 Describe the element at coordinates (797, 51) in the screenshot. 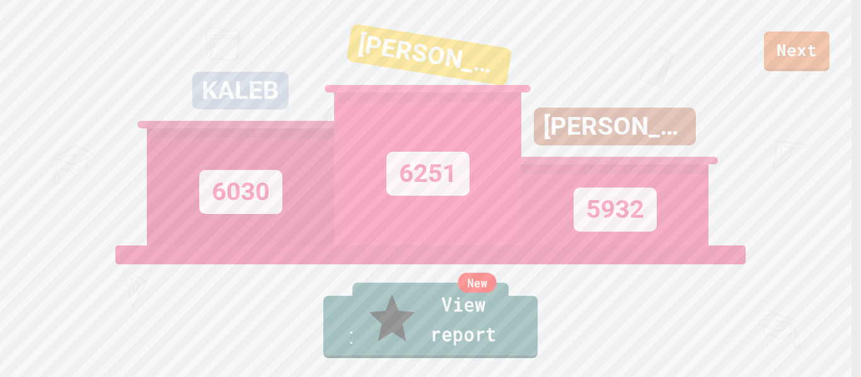

I see `a: Next` at that location.